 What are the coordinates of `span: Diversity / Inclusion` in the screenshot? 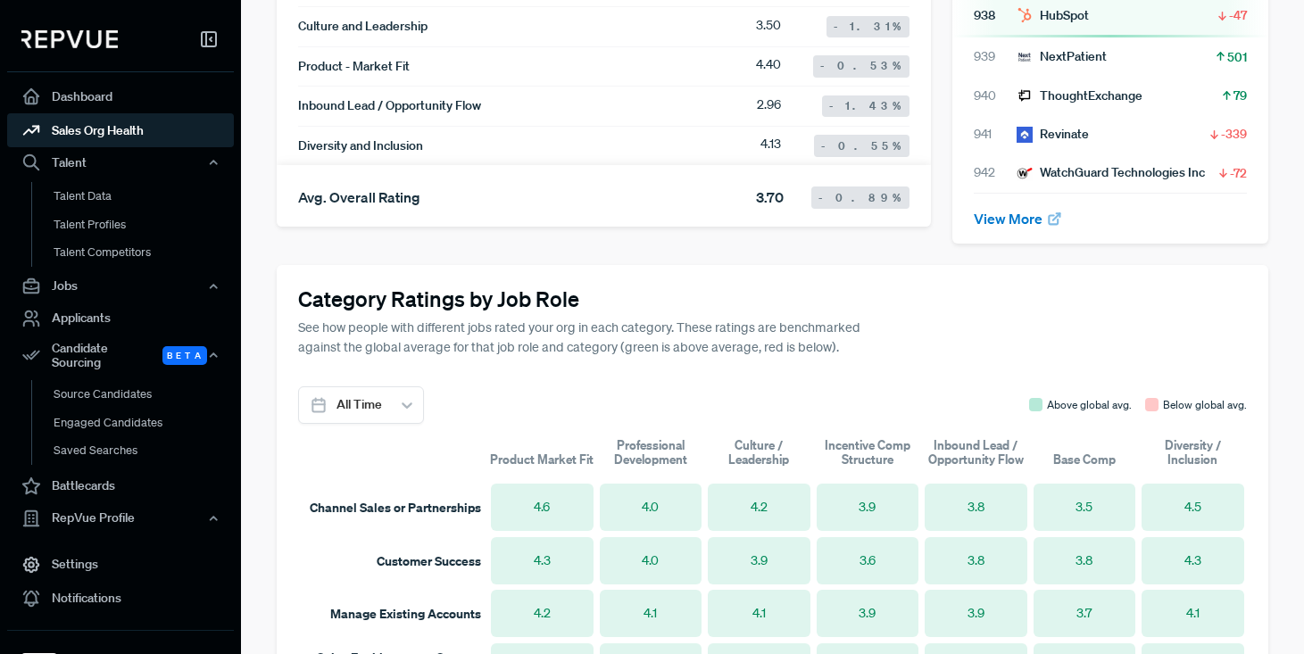 It's located at (1192, 452).